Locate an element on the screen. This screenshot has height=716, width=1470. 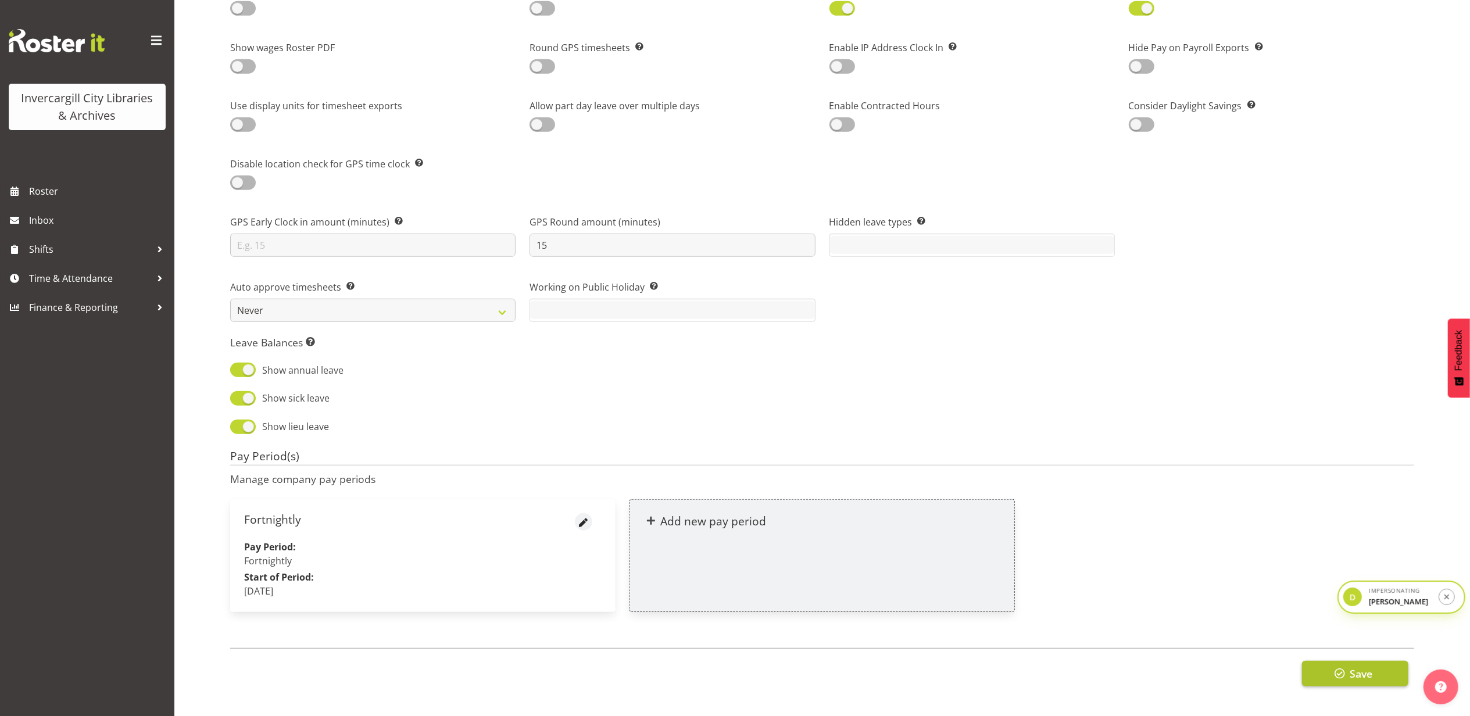
label: Hide Pay on Payroll Exports is located at coordinates (1271, 48).